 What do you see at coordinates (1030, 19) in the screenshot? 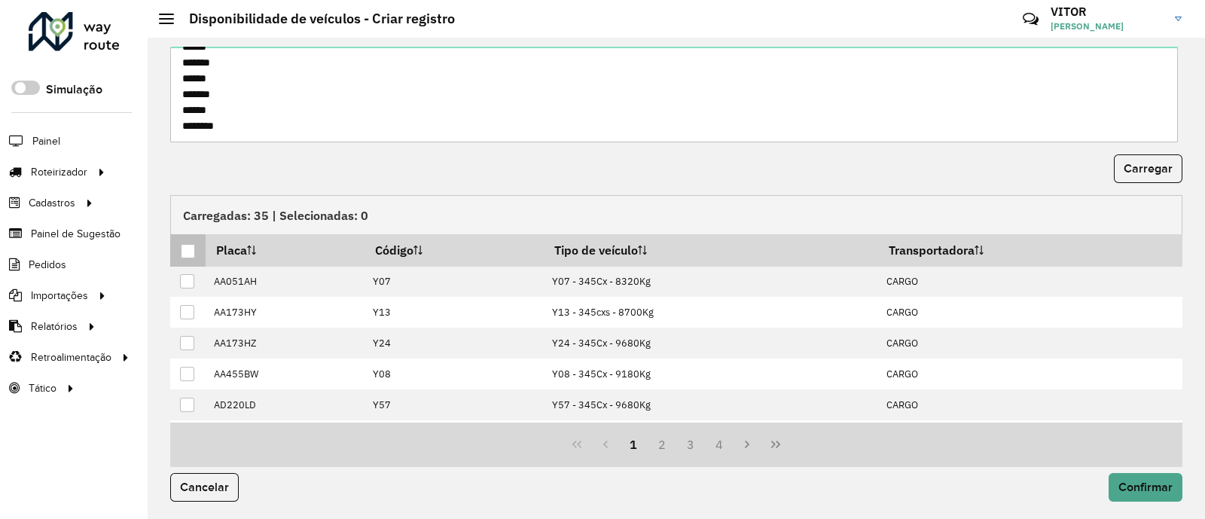
I see `a: Contato Rápido` at bounding box center [1030, 19].